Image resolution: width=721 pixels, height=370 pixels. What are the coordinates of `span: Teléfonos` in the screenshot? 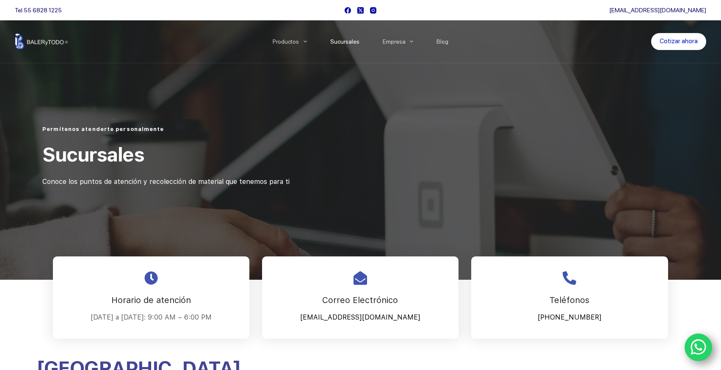 It's located at (570, 300).